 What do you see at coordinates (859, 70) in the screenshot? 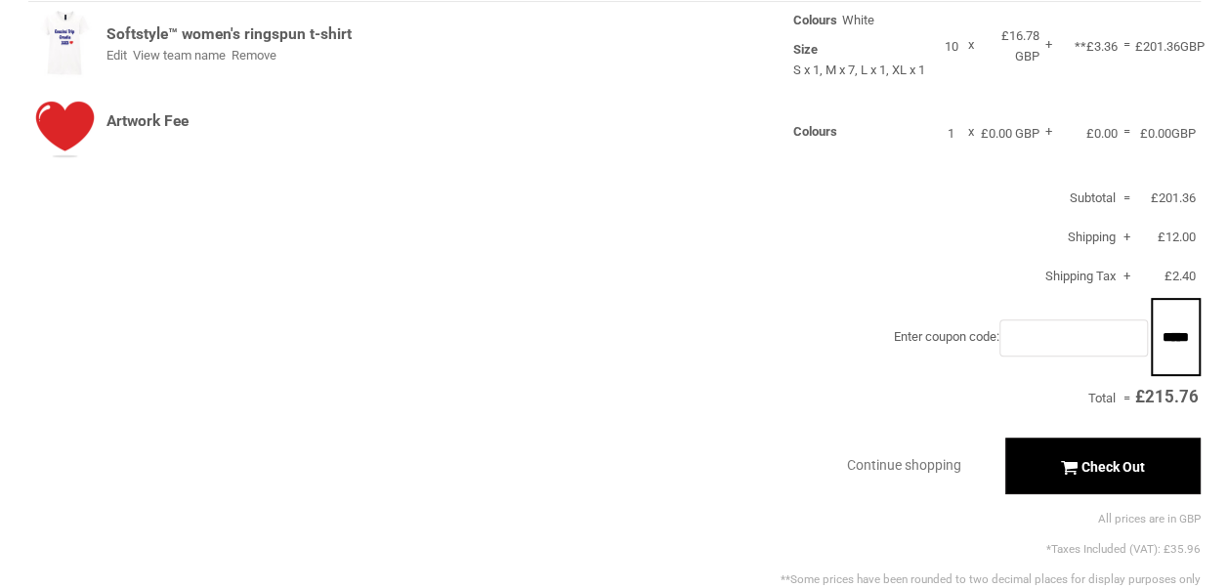
I see `span: S x 1, M x 7, L x 1, XL x 1` at bounding box center [859, 70].